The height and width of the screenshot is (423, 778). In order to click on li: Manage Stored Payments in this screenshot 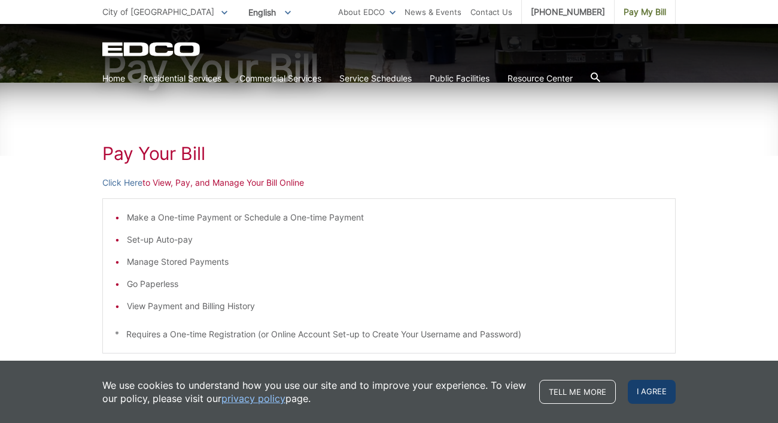, I will do `click(395, 262)`.